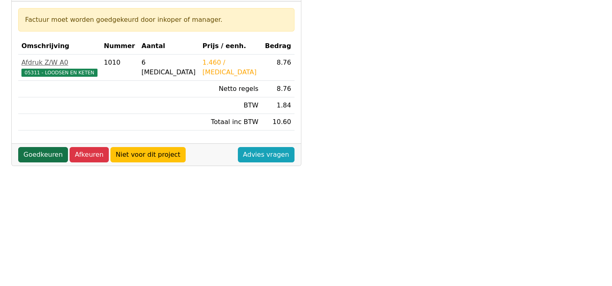  What do you see at coordinates (119, 67) in the screenshot?
I see `td: 1010` at bounding box center [119, 67].